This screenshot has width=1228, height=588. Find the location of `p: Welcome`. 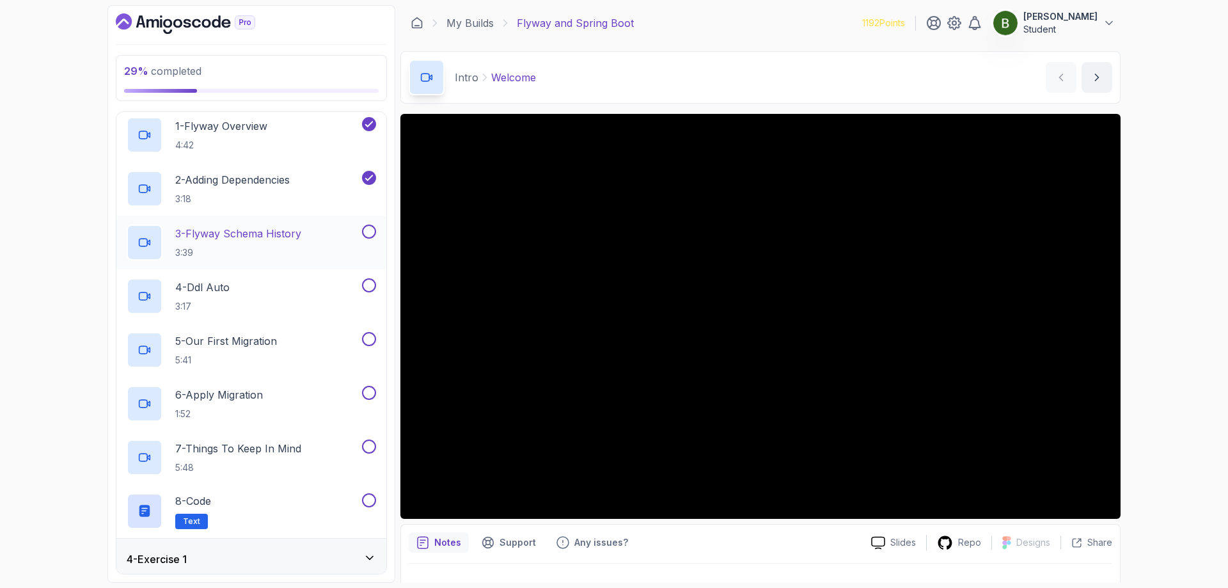

p: Welcome is located at coordinates (514, 77).